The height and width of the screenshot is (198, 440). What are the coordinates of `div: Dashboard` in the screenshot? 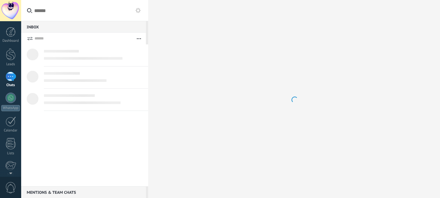 It's located at (11, 41).